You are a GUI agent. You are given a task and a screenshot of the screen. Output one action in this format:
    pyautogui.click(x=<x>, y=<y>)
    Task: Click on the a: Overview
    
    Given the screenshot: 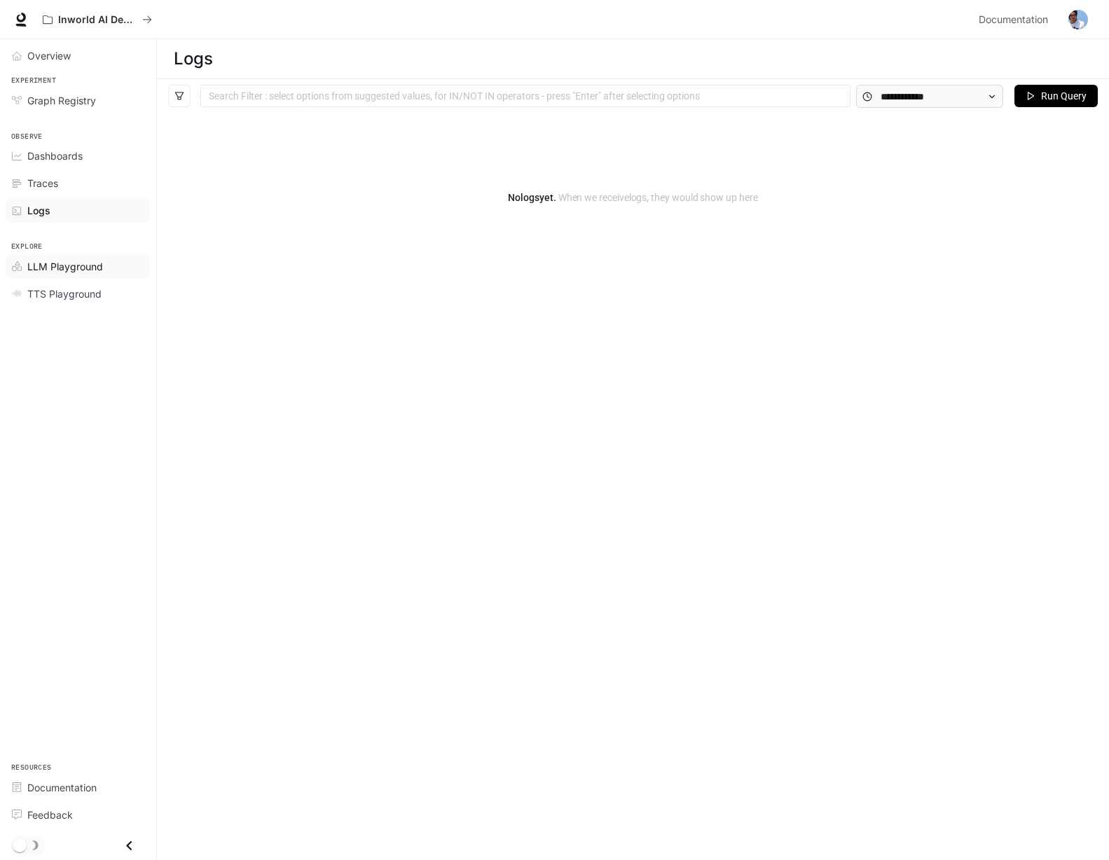 What is the action you would take?
    pyautogui.click(x=78, y=55)
    